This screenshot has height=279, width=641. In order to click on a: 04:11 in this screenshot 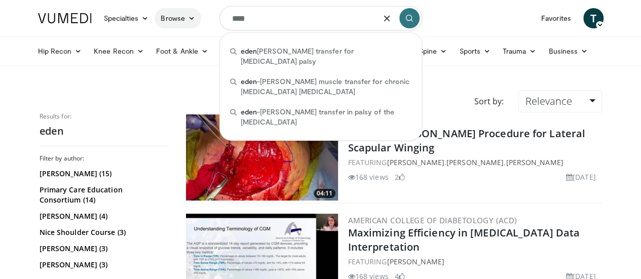, I will do `click(262, 158)`.